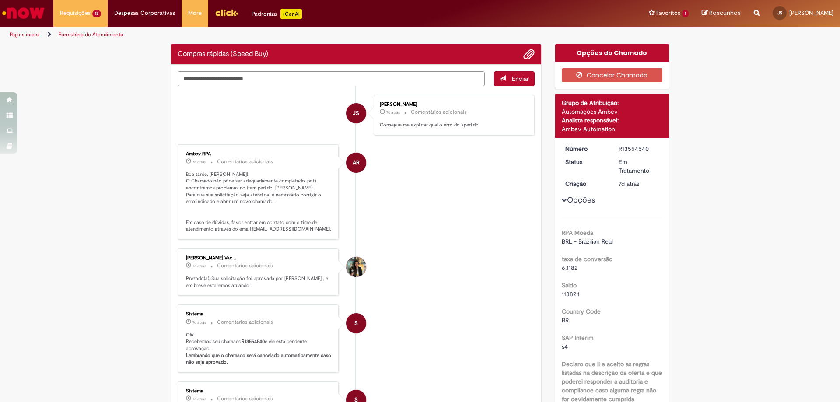 The width and height of the screenshot is (840, 402). What do you see at coordinates (144, 13) in the screenshot?
I see `span: Despesas Corporativas` at bounding box center [144, 13].